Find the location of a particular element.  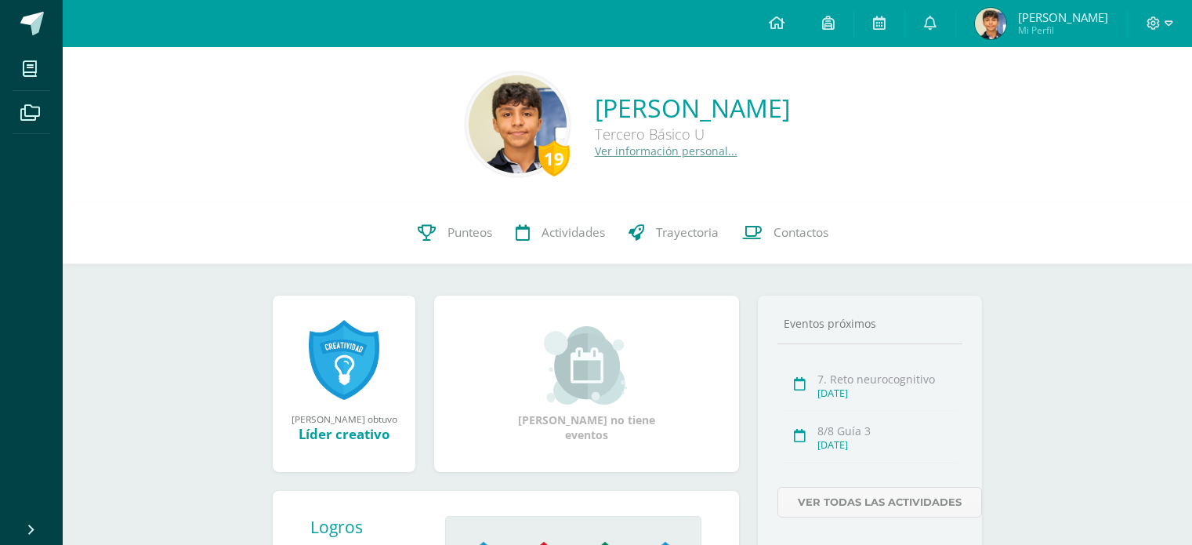

a: Ver información personal... is located at coordinates (666, 150).